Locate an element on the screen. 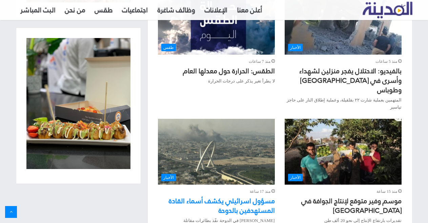 This screenshot has width=428, height=223. span: منذ 15 ساعة is located at coordinates (389, 191).